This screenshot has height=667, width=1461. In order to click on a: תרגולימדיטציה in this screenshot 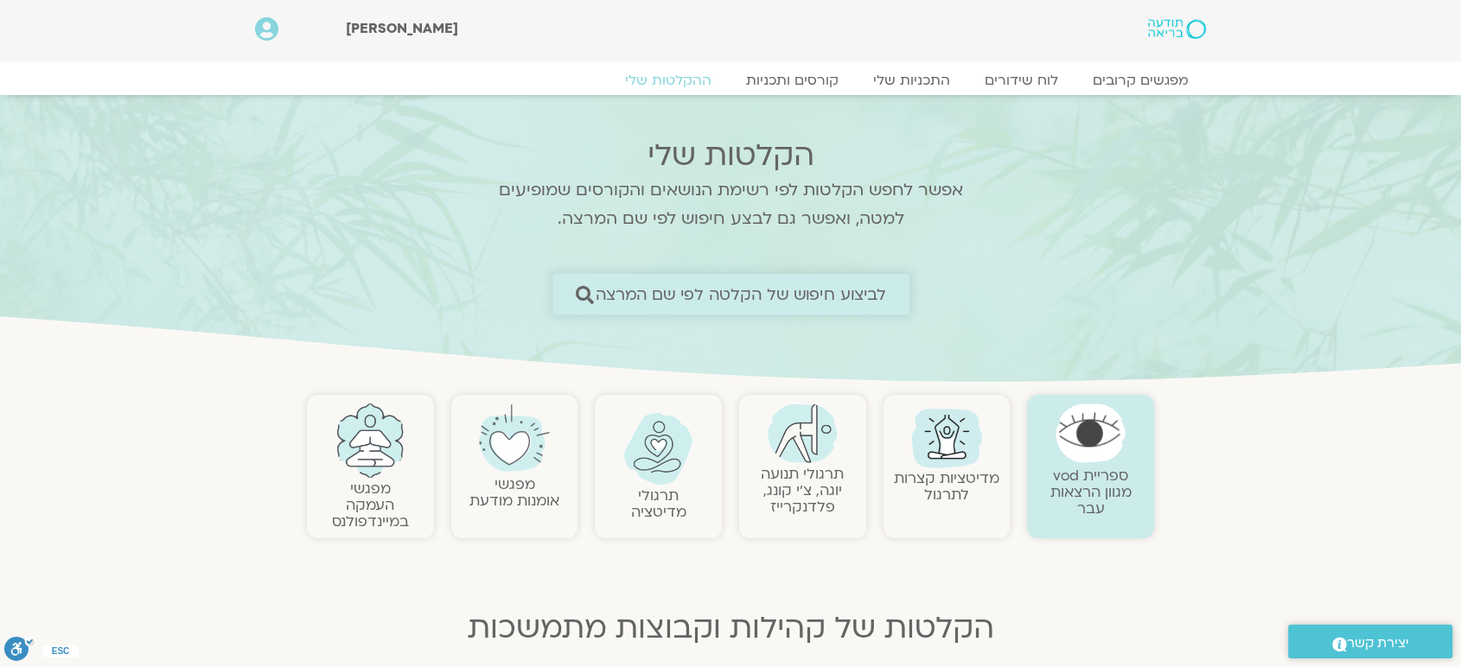, I will do `click(659, 504)`.